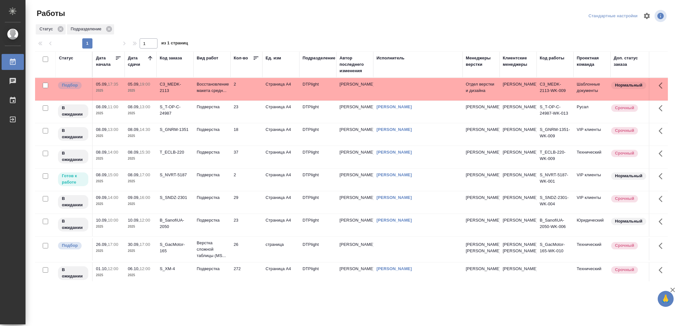  I want to click on div: Менеджеры верстки, so click(481, 61).